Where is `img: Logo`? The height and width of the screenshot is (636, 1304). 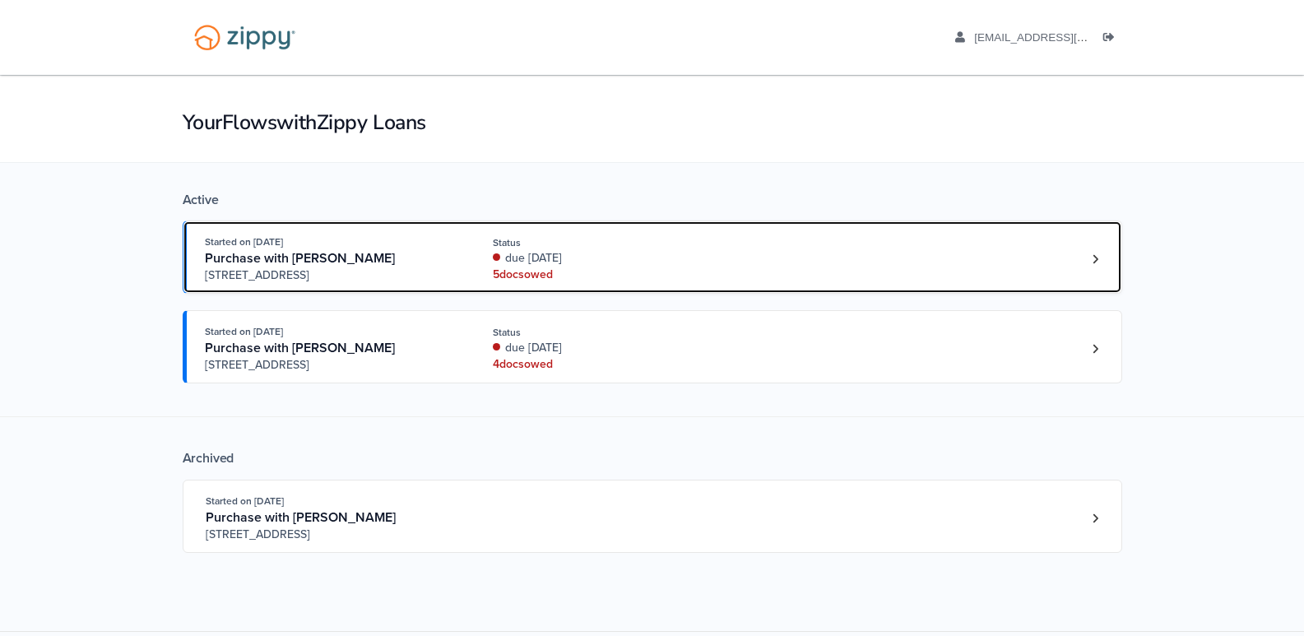 img: Logo is located at coordinates (244, 37).